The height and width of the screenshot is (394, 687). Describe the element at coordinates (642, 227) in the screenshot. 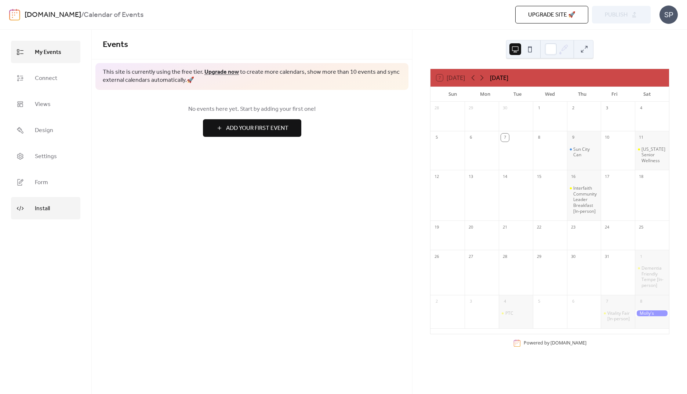

I see `div: 25` at that location.